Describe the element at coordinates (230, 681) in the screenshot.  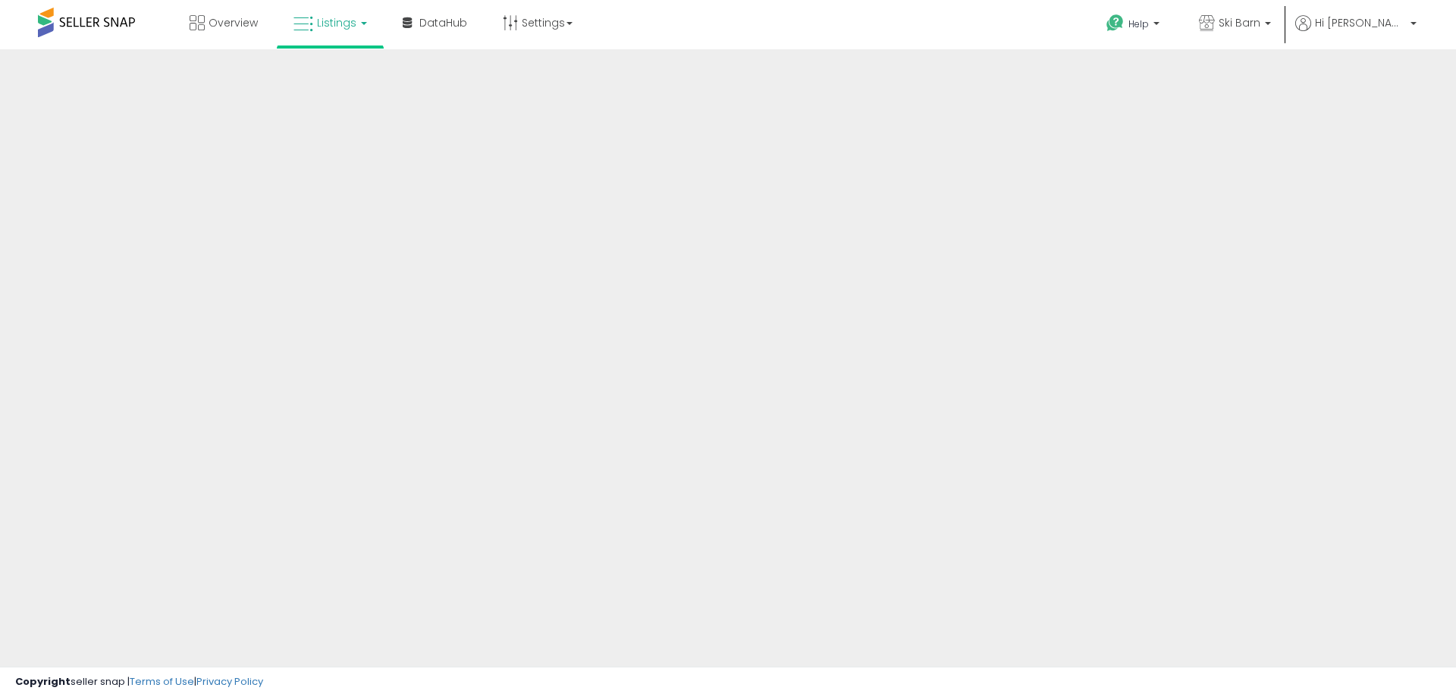
I see `a: Privacy Policy` at that location.